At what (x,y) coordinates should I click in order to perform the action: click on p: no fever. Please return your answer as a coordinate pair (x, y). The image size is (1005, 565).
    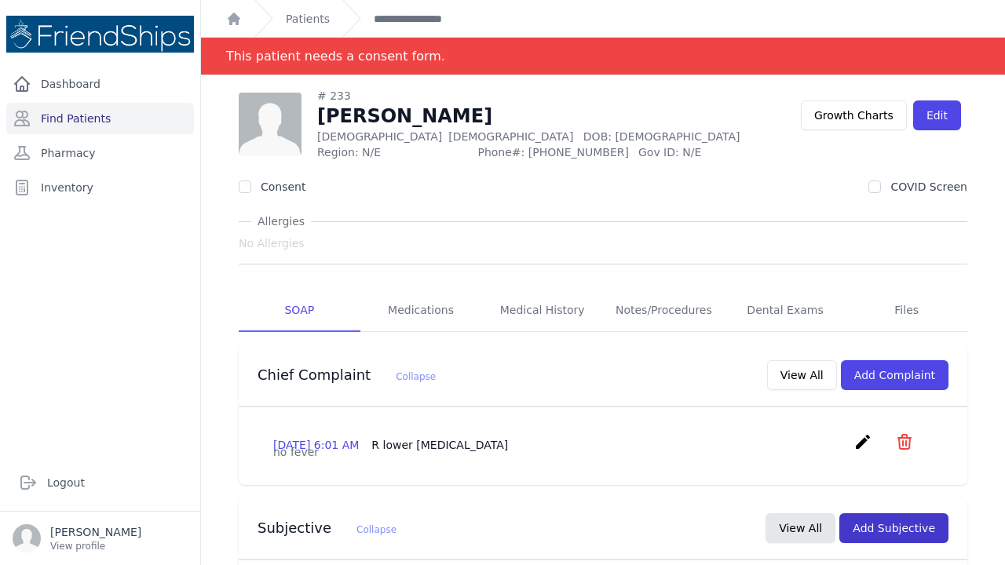
    Looking at the image, I should click on (603, 452).